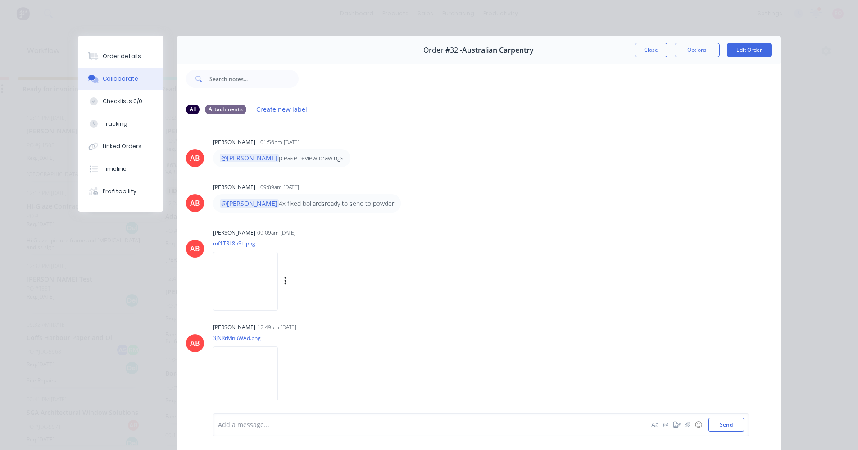 Image resolution: width=858 pixels, height=450 pixels. What do you see at coordinates (655, 425) in the screenshot?
I see `button: Aa` at bounding box center [655, 425].